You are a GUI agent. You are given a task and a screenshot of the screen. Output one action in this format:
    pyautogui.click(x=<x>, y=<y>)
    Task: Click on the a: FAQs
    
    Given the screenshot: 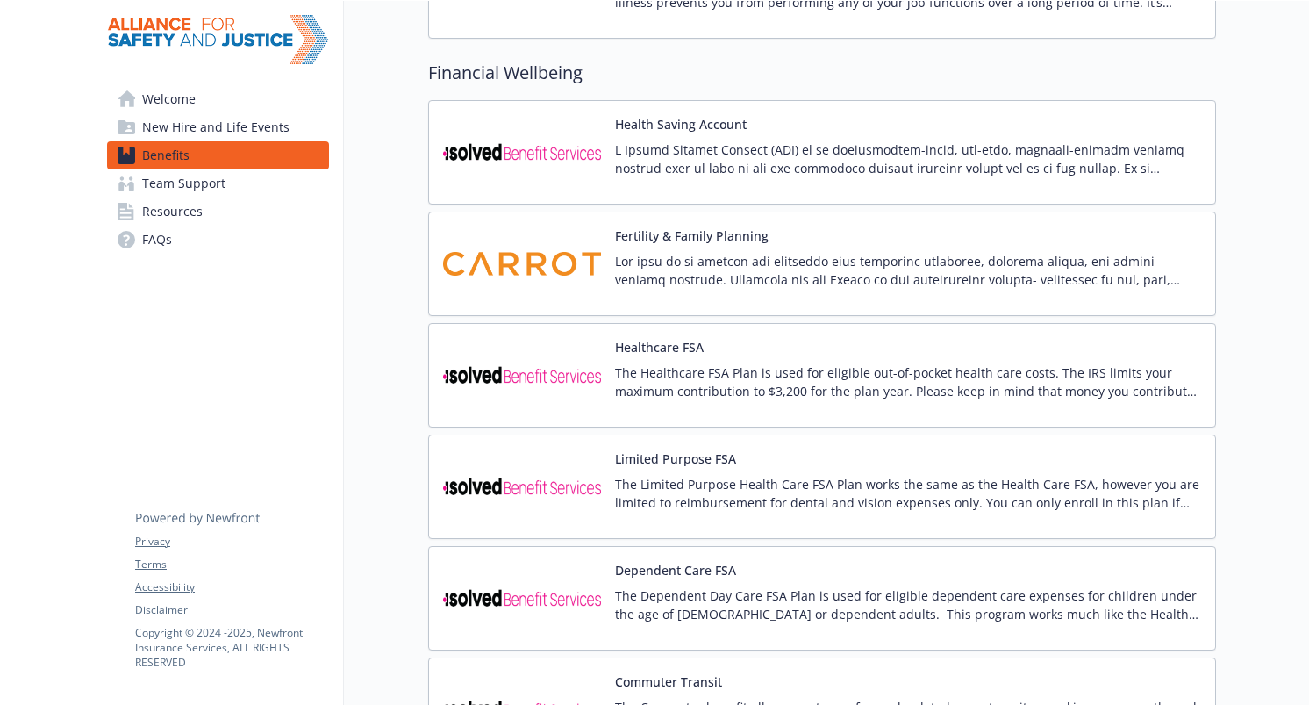 What is the action you would take?
    pyautogui.click(x=218, y=240)
    